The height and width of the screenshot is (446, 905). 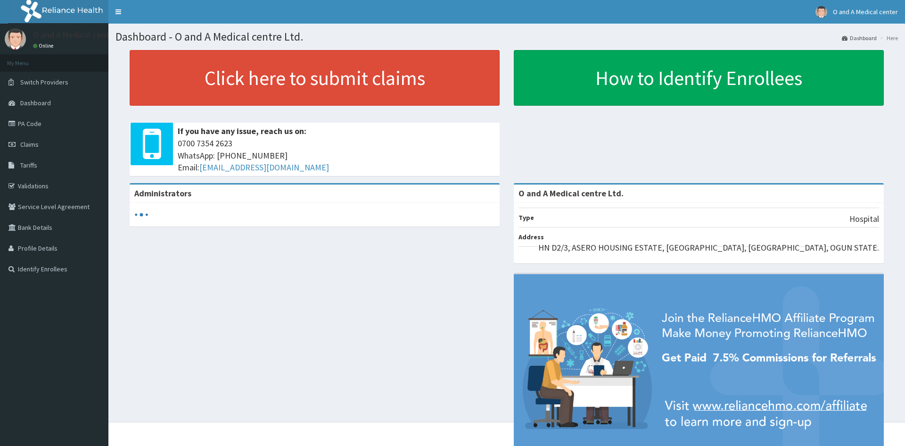 What do you see at coordinates (507, 37) in the screenshot?
I see `h1: Dashboard - O and A Medical centre Ltd.` at bounding box center [507, 37].